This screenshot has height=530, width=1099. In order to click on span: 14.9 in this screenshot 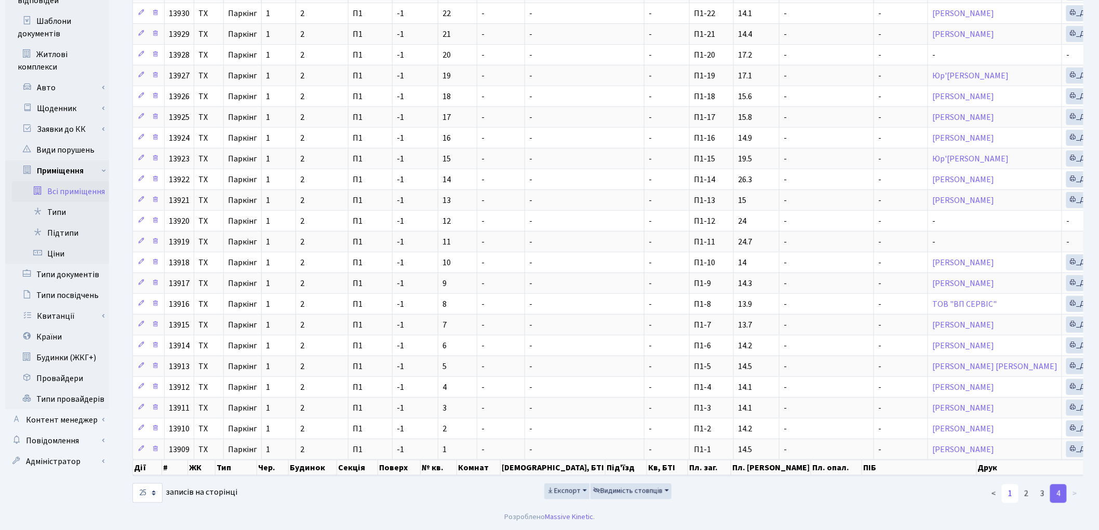, I will do `click(745, 138)`.